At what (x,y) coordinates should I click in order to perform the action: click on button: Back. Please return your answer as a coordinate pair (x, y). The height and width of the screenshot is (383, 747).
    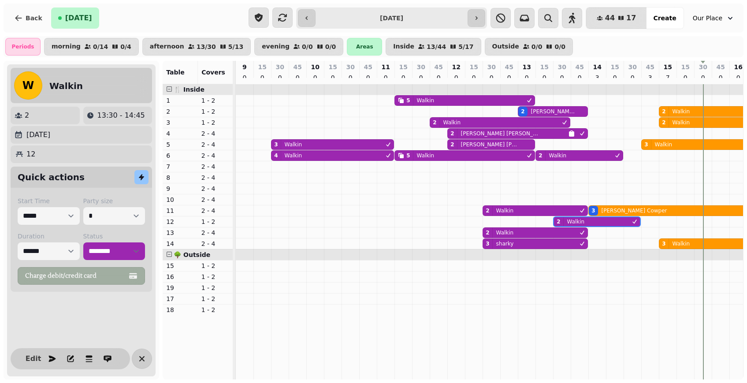
    Looking at the image, I should click on (28, 18).